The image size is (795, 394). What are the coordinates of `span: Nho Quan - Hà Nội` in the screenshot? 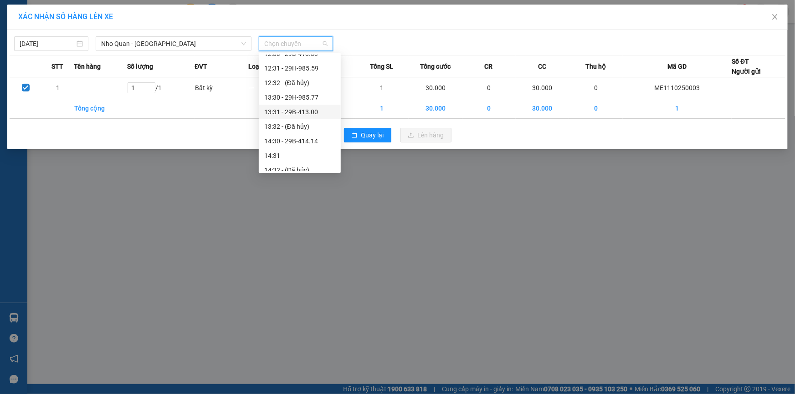 It's located at (173, 44).